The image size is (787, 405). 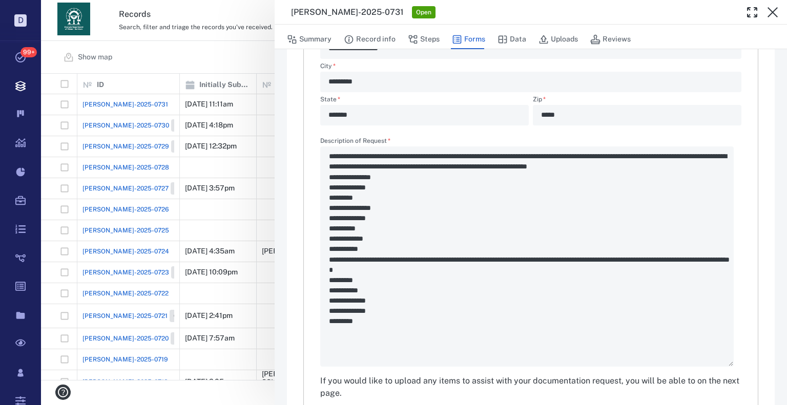 What do you see at coordinates (772, 12) in the screenshot?
I see `button: Close` at bounding box center [772, 12].